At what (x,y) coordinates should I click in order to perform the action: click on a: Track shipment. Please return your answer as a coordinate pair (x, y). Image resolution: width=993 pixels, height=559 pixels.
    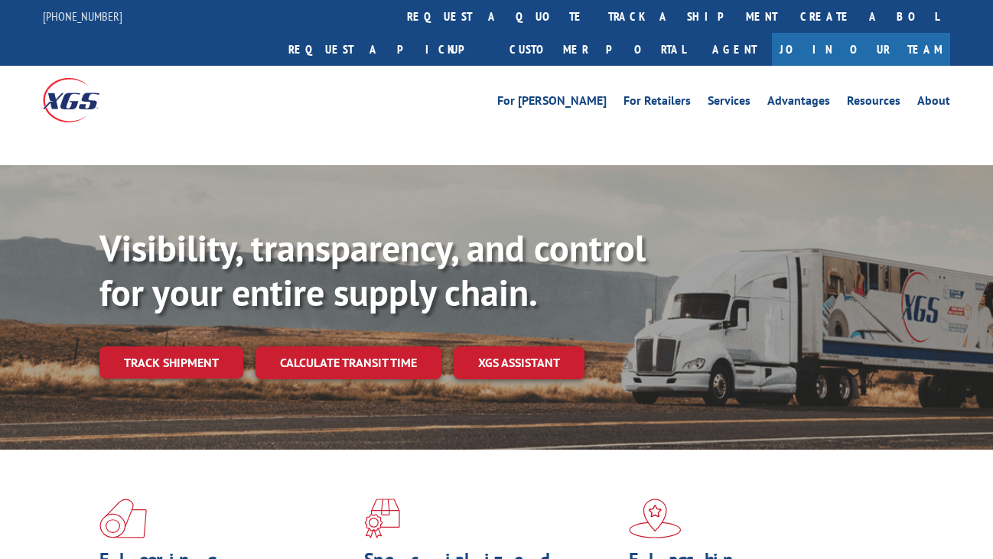
    Looking at the image, I should click on (171, 363).